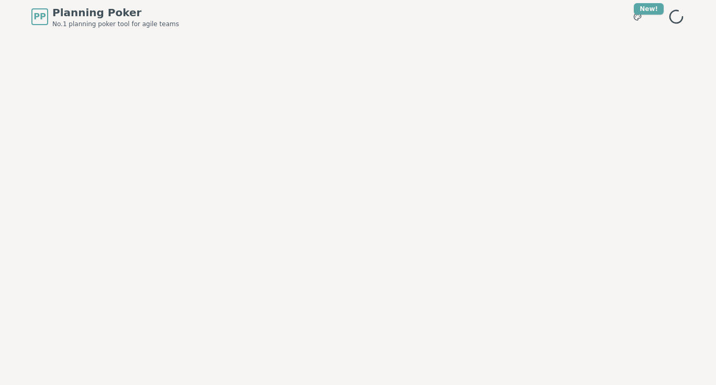  I want to click on a: PPPlanning PokerNo.1 planning poker tool for agile teams, so click(105, 17).